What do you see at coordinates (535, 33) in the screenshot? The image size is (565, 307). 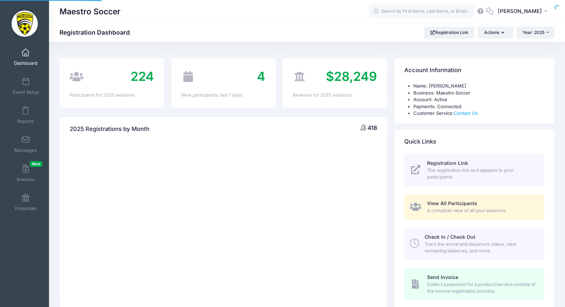 I see `button: Year: 2025` at bounding box center [535, 33].